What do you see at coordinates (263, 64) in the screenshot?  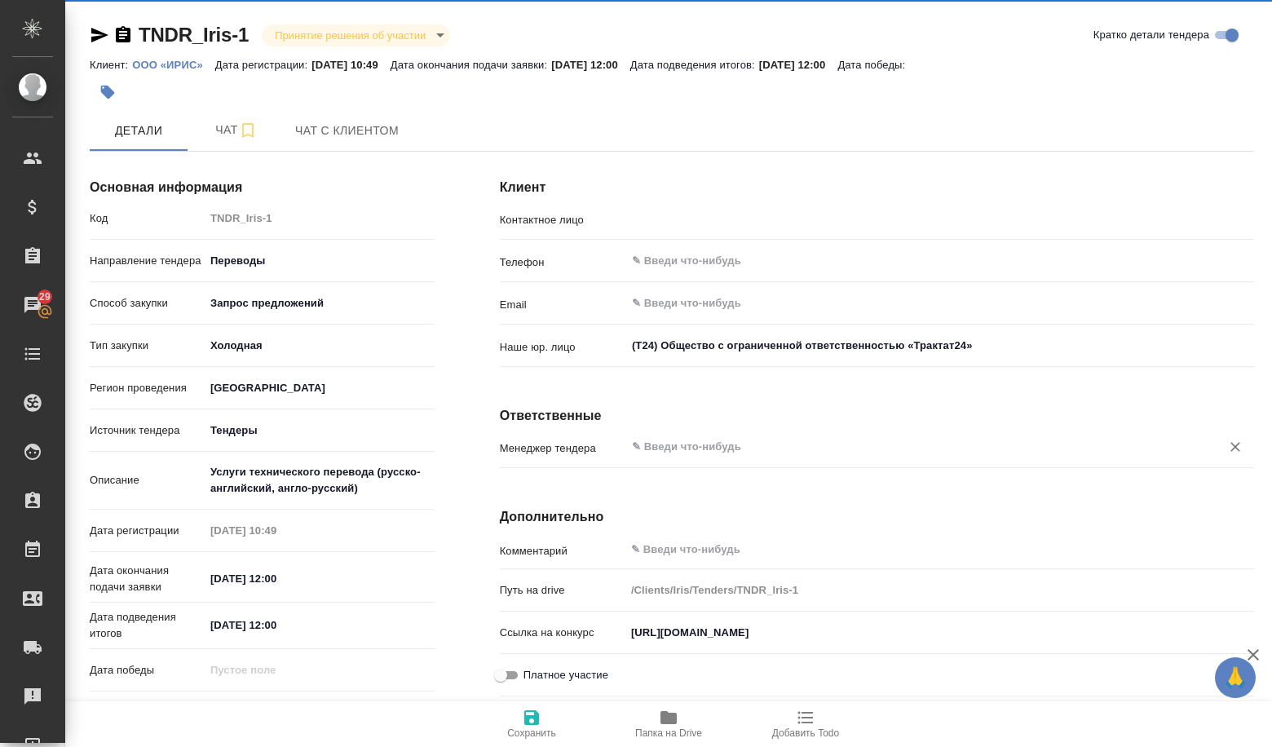 I see `p: Дата регистрации:` at bounding box center [263, 64].